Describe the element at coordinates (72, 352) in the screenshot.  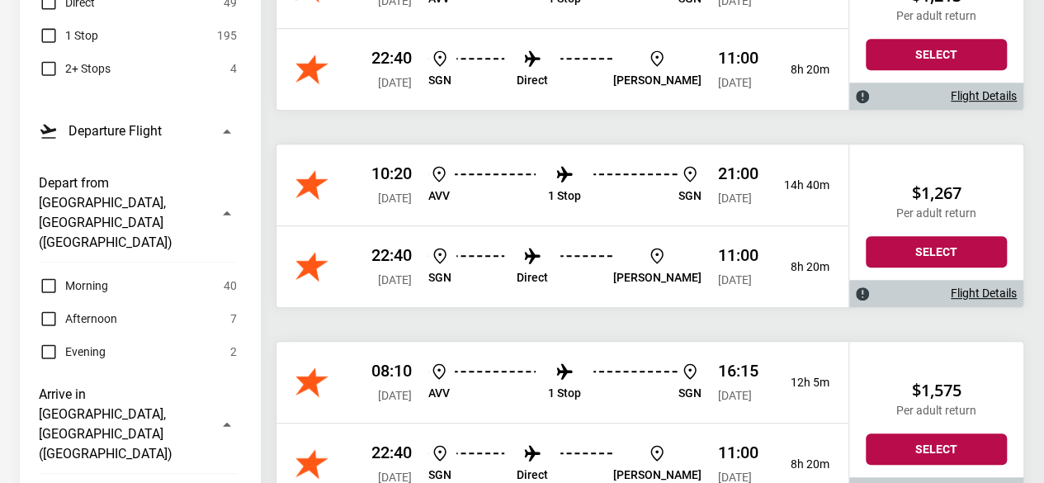
I see `label: Evening` at that location.